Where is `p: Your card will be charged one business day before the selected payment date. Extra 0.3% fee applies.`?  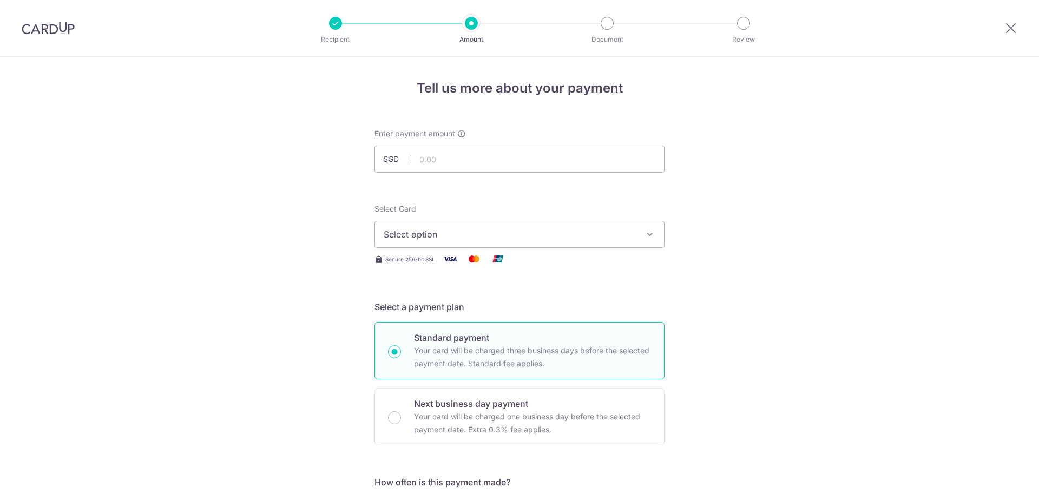
p: Your card will be charged one business day before the selected payment date. Extra 0.3% fee applies. is located at coordinates (532, 423).